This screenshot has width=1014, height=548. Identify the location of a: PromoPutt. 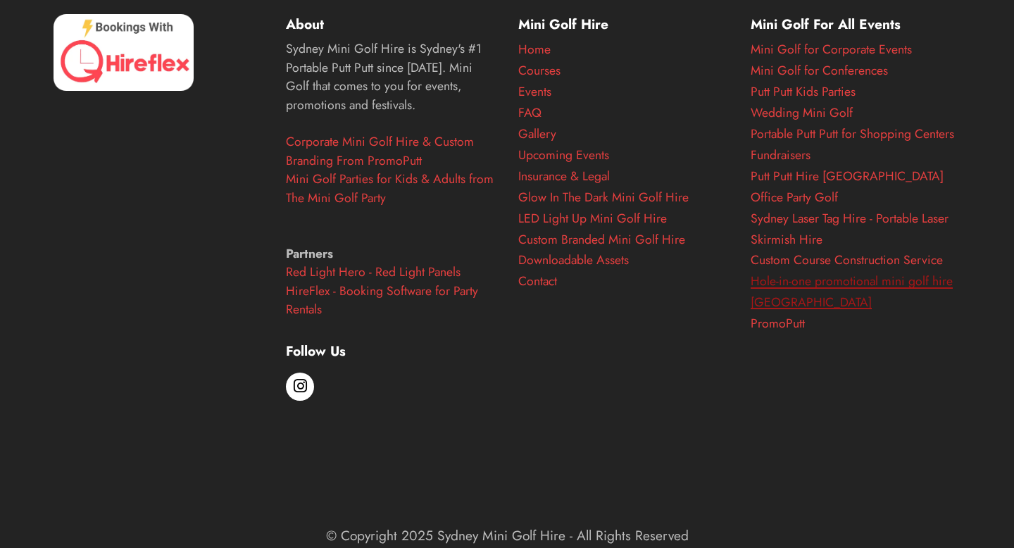
(778, 323).